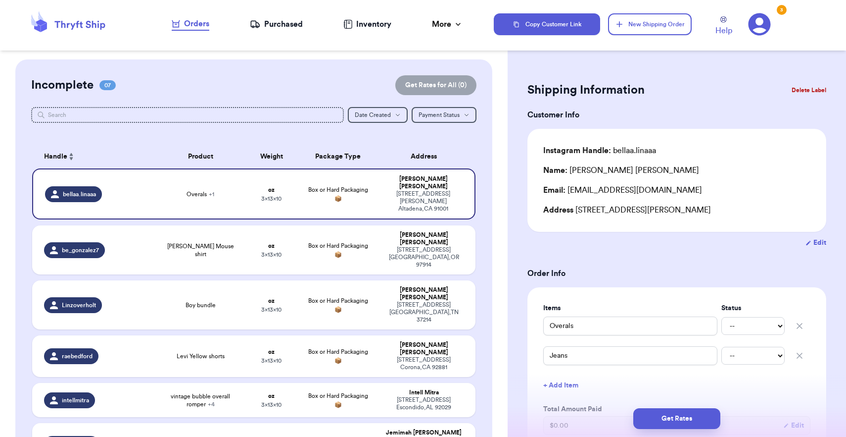 The height and width of the screenshot is (437, 846). What do you see at coordinates (191, 24) in the screenshot?
I see `div: Orders` at bounding box center [191, 24].